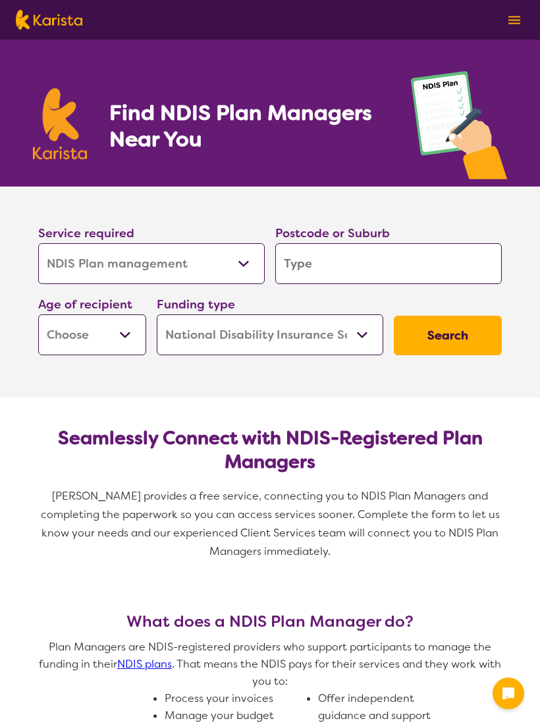 Image resolution: width=540 pixels, height=725 pixels. Describe the element at coordinates (389, 264) in the screenshot. I see `input: Type` at that location.